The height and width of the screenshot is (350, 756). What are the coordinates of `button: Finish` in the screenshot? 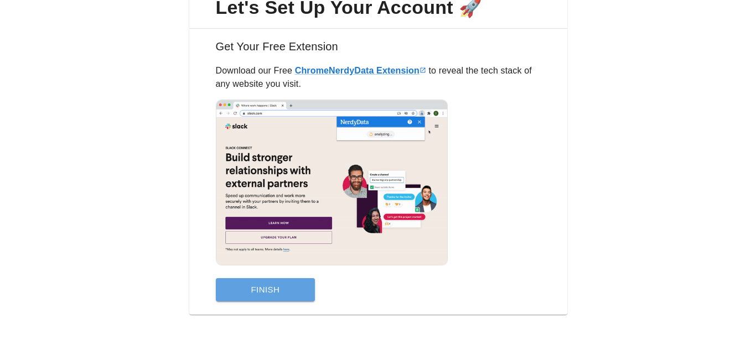 It's located at (266, 290).